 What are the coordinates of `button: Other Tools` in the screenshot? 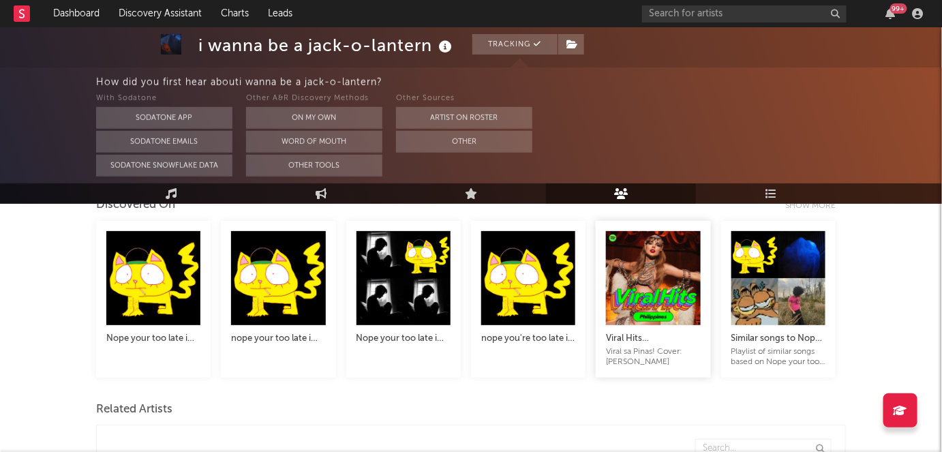 It's located at (314, 166).